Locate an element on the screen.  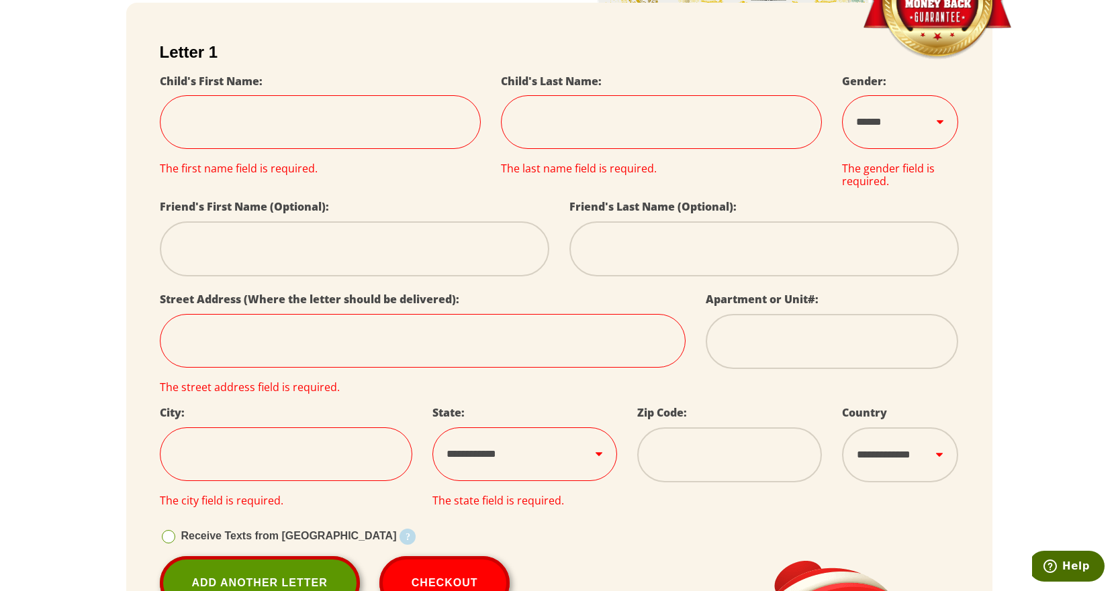
h2: Letter 1 is located at coordinates (559, 52).